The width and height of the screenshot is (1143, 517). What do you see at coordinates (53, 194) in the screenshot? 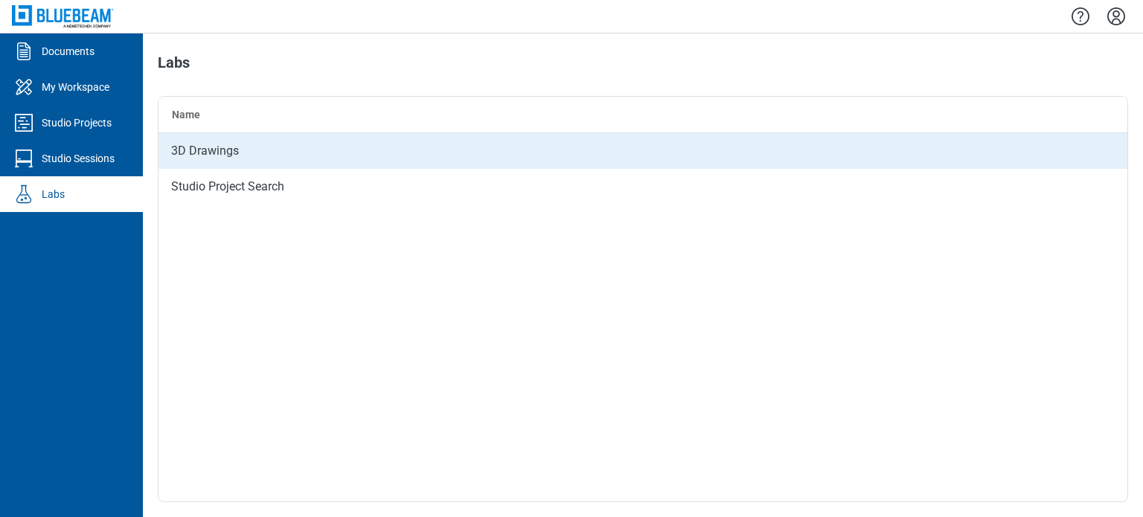
I see `div: Labs` at bounding box center [53, 194].